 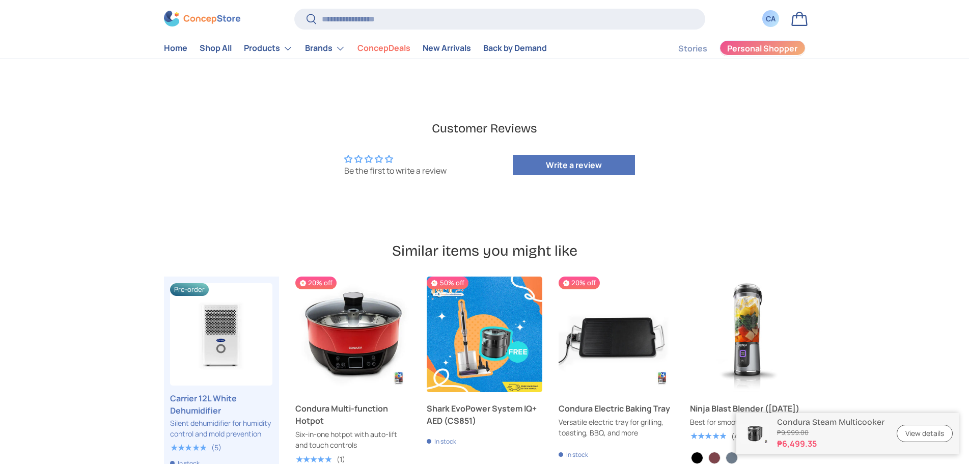 I want to click on s: ₱9,999.00, so click(x=831, y=432).